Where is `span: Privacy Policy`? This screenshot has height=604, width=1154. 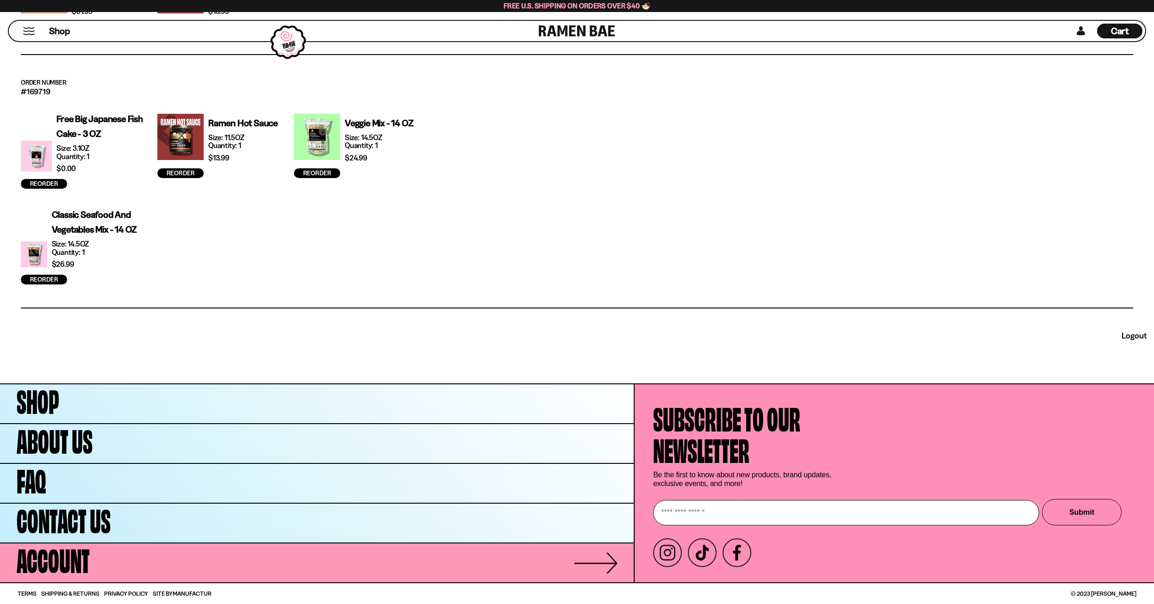
span: Privacy Policy is located at coordinates (126, 594).